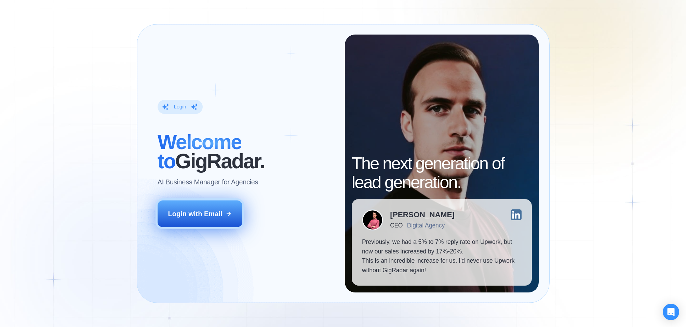 Image resolution: width=686 pixels, height=327 pixels. I want to click on p: Previously, we had a 5% to 7% reply rate on Upwork, but now our sales increased by 17%-20%. This ..., so click(441, 256).